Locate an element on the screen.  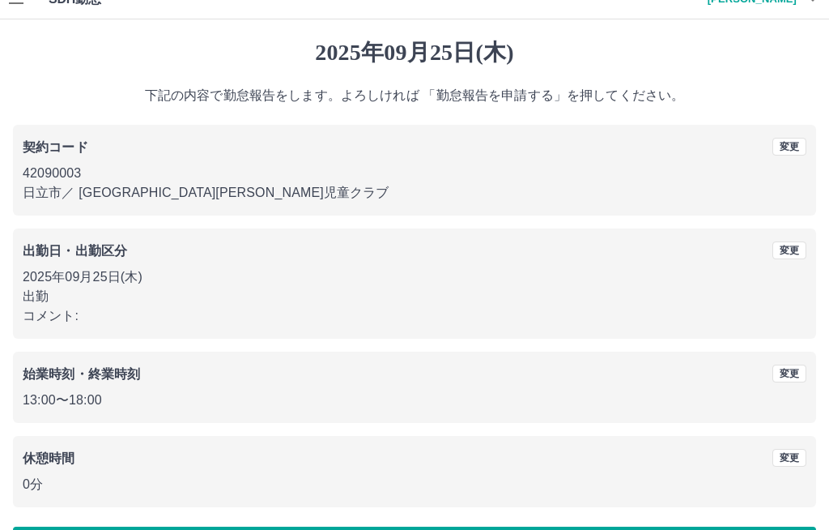
p: 0分 is located at coordinates (415, 484).